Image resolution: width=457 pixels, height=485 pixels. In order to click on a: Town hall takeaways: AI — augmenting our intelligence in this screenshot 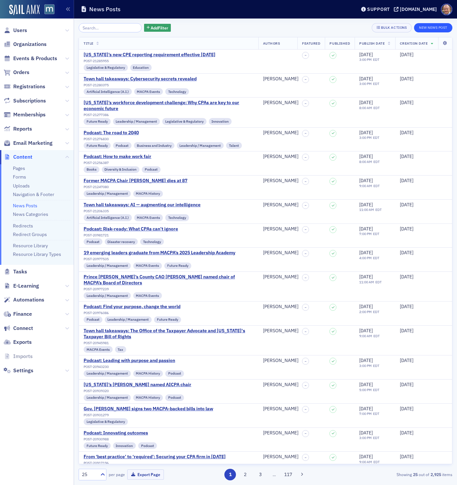, I will do `click(142, 205)`.